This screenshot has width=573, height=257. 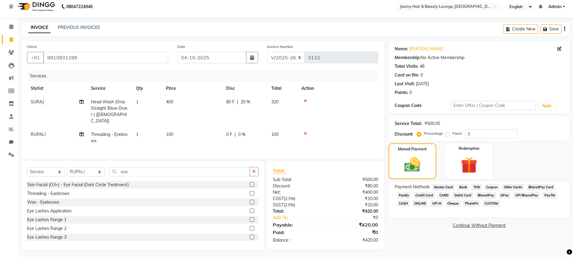 What do you see at coordinates (283, 88) in the screenshot?
I see `th: Total` at bounding box center [283, 88].